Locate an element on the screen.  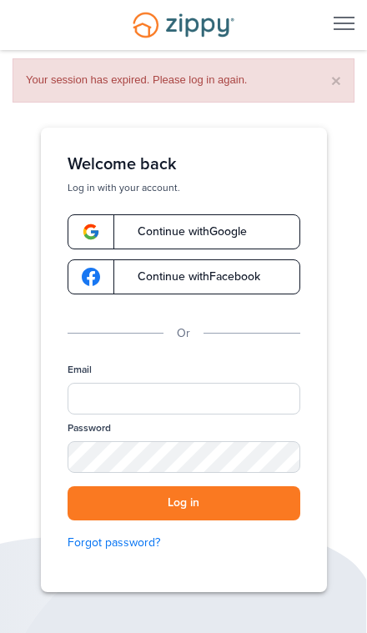
span: Continue with Google is located at coordinates (183, 232).